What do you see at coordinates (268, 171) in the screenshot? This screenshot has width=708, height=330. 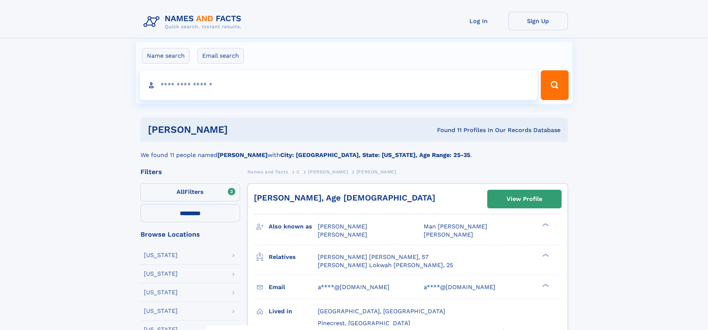 I see `a: Names and Facts` at bounding box center [268, 171].